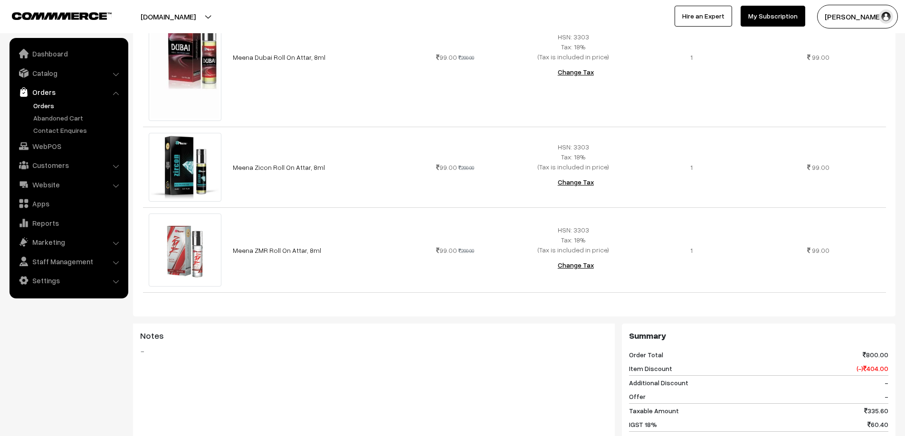 The height and width of the screenshot is (436, 905). I want to click on a: Staff Management, so click(68, 262).